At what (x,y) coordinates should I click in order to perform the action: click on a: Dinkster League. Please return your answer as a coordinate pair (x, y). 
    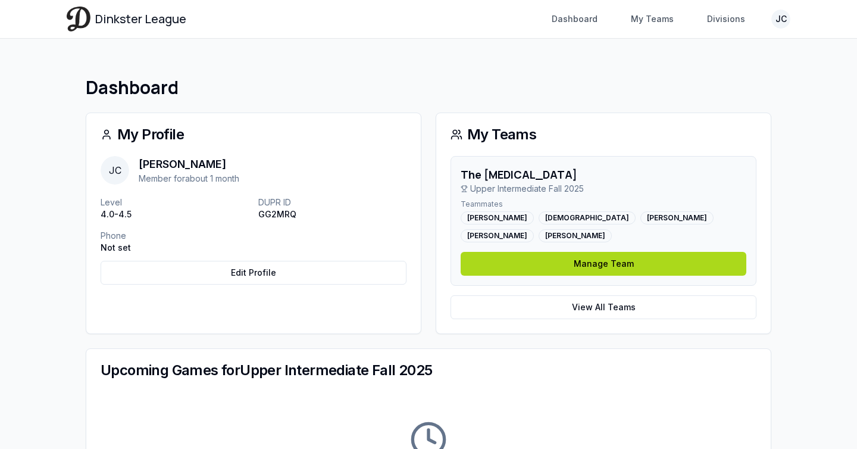
    Looking at the image, I should click on (126, 18).